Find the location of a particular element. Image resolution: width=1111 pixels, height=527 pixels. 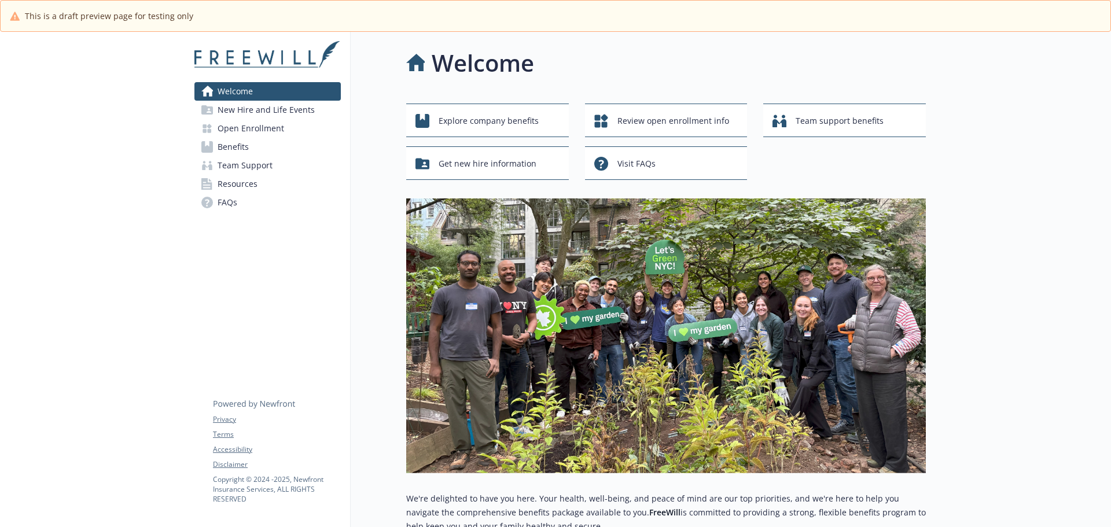

a: Terms is located at coordinates (277, 435).